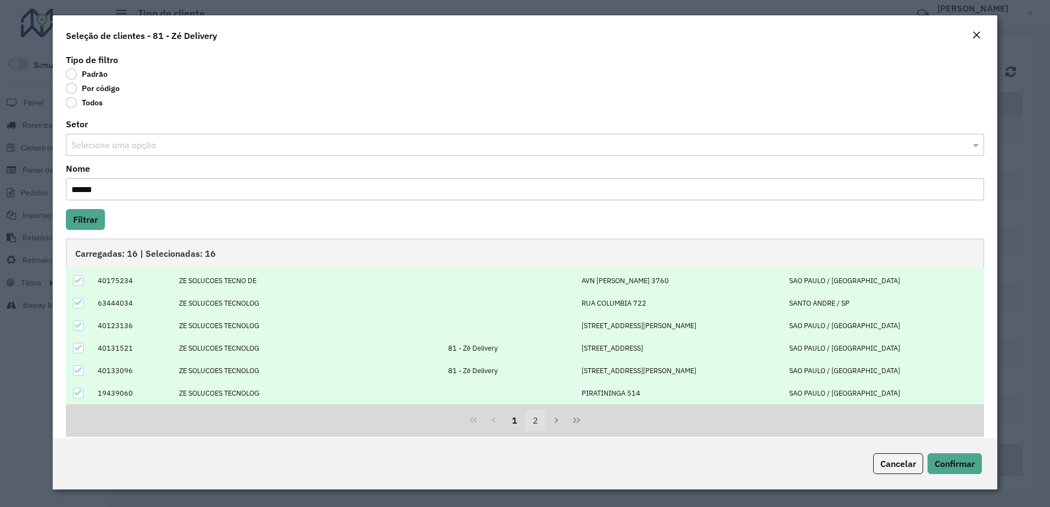  I want to click on button: Cancelar, so click(898, 464).